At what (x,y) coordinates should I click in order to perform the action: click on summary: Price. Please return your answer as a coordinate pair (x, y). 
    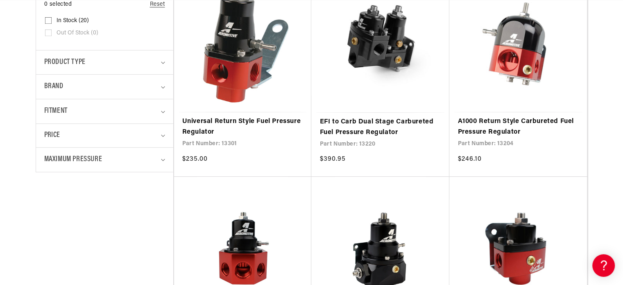
    Looking at the image, I should click on (104, 135).